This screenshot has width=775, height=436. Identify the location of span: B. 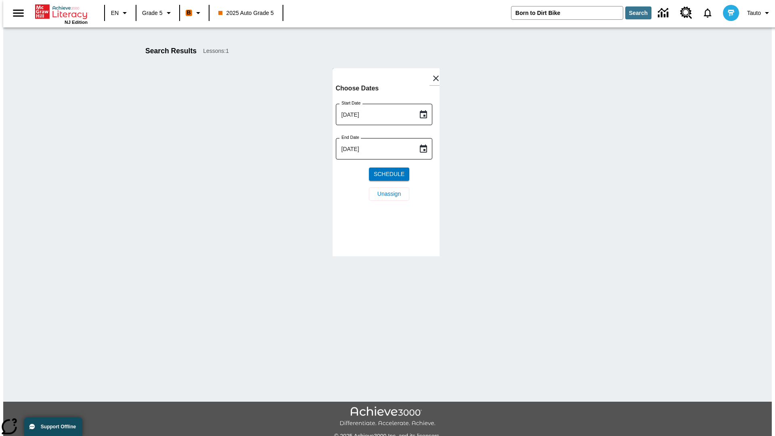
(189, 13).